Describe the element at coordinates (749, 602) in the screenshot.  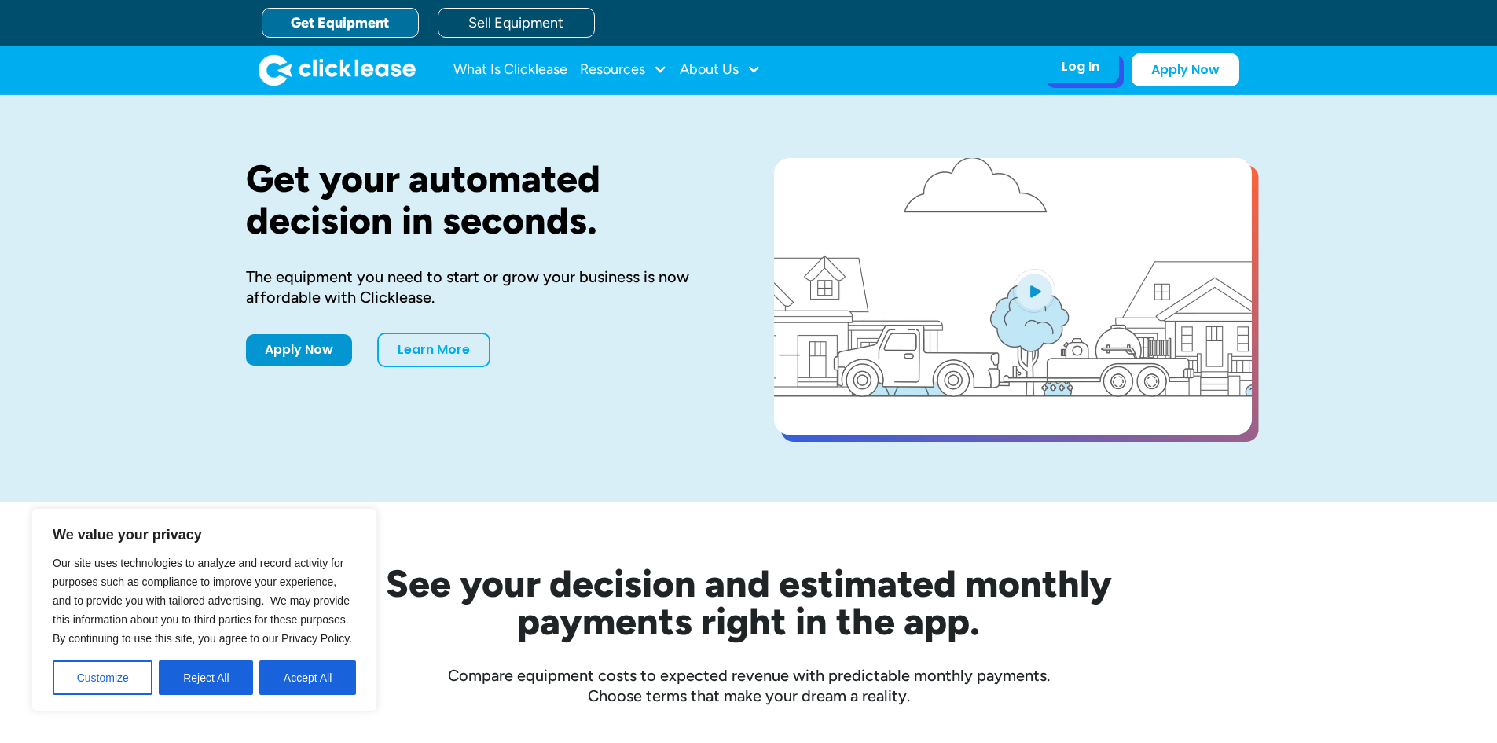
I see `h2: See your decision and estimated monthly payments right in the app.` at that location.